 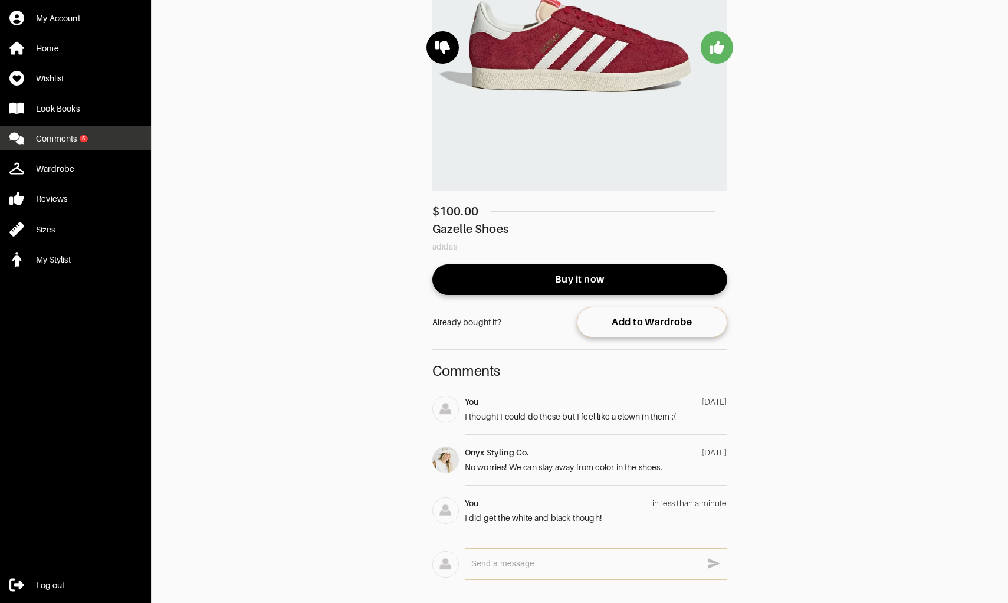 What do you see at coordinates (580, 371) in the screenshot?
I see `h2: Comments` at bounding box center [580, 371].